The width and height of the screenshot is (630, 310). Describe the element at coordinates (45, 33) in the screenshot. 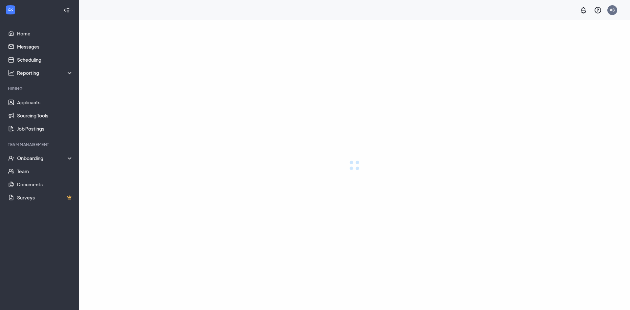

I see `a: Home` at that location.